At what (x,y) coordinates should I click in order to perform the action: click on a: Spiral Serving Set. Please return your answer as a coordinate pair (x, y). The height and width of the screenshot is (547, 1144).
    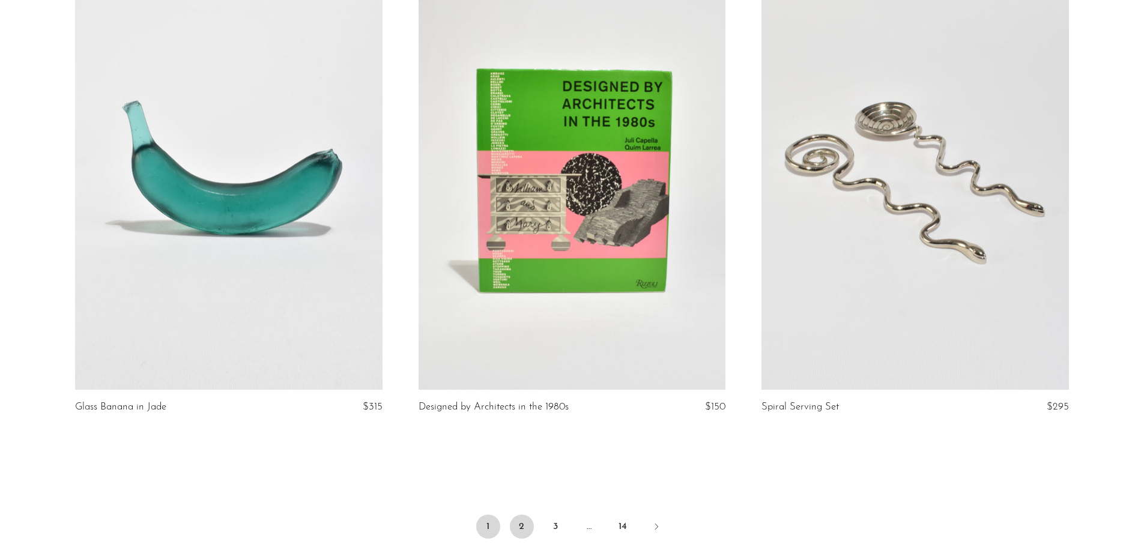
    Looking at the image, I should click on (800, 407).